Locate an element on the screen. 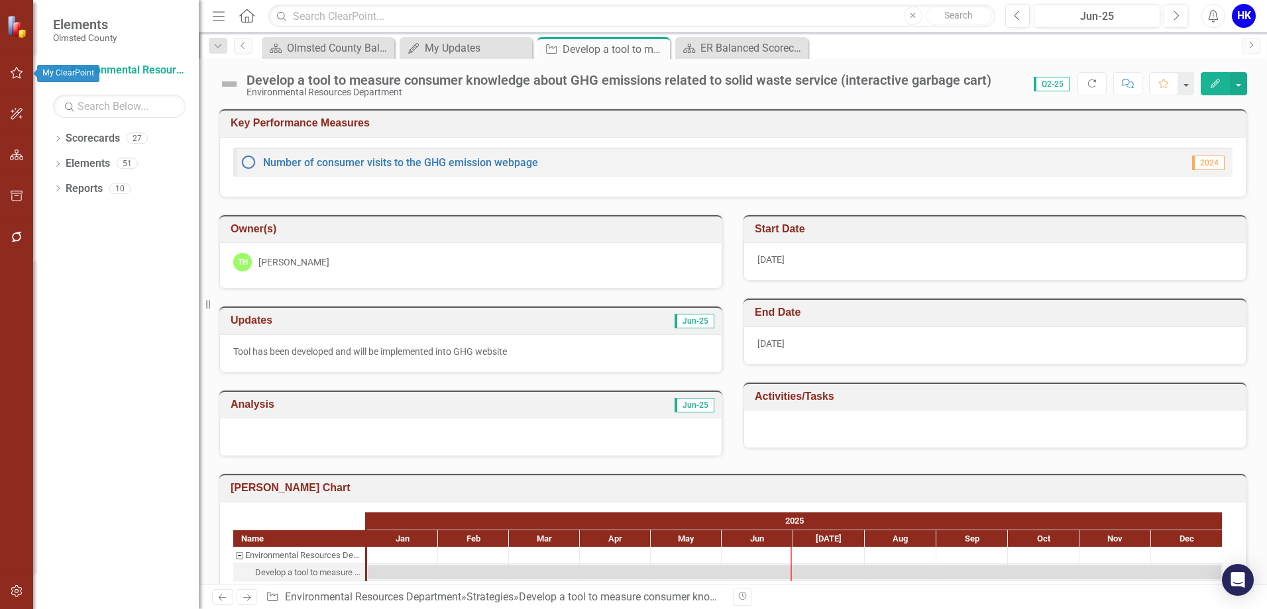  p: Tool has been developed and will be implemented into GHG website is located at coordinates (470, 352).